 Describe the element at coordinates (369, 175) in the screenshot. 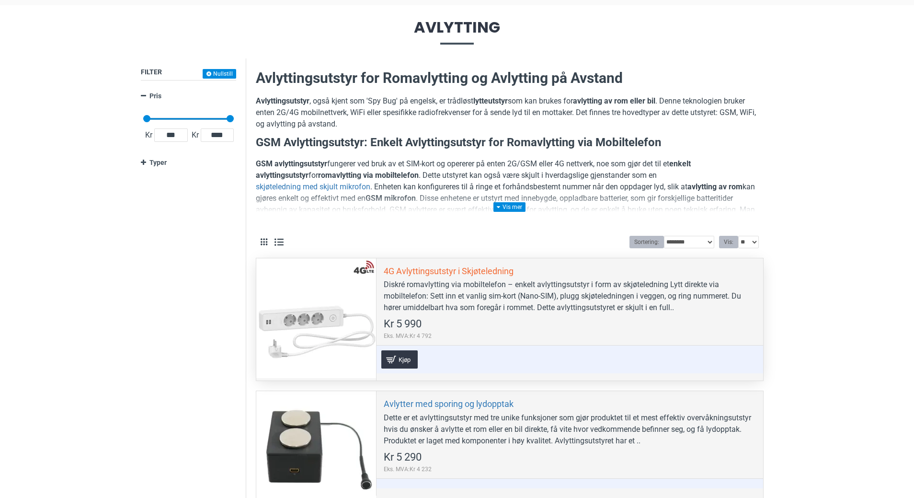

I see `strong: romavlytting via mobiltelefon` at that location.